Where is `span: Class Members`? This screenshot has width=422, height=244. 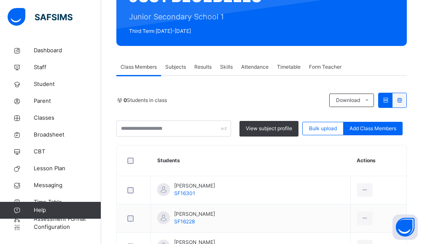
span: Class Members is located at coordinates (139, 67).